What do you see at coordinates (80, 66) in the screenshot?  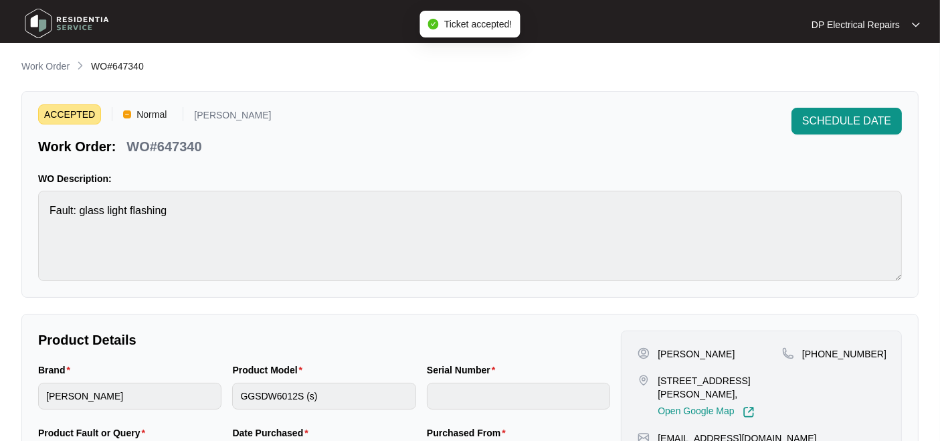 I see `img: chevron-right` at bounding box center [80, 66].